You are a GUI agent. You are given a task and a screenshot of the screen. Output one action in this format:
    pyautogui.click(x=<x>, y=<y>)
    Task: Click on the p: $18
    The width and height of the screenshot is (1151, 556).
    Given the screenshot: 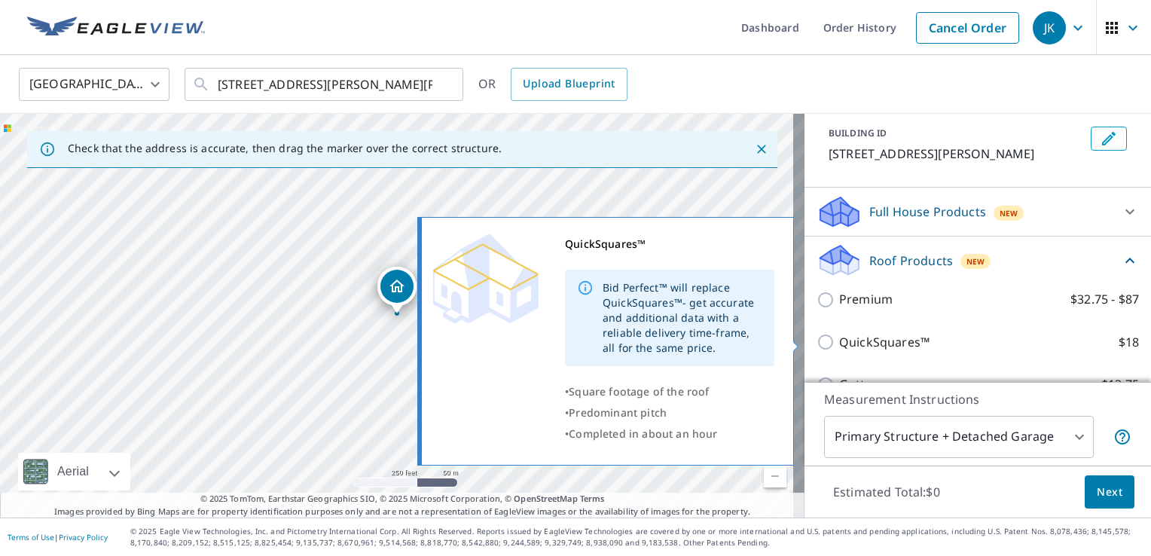 What is the action you would take?
    pyautogui.click(x=1128, y=342)
    